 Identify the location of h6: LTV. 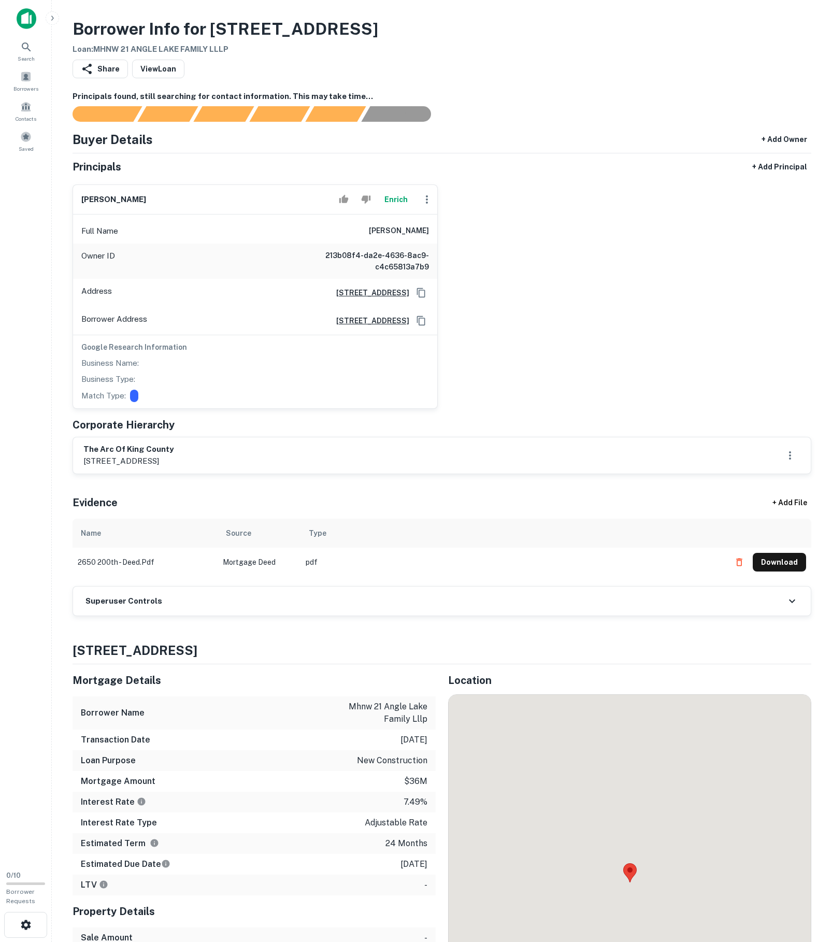
(94, 885).